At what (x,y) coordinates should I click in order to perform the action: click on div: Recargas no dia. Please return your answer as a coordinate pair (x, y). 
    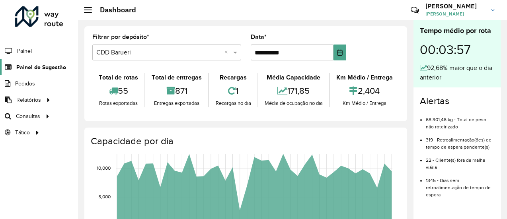
    Looking at the image, I should click on (233, 104).